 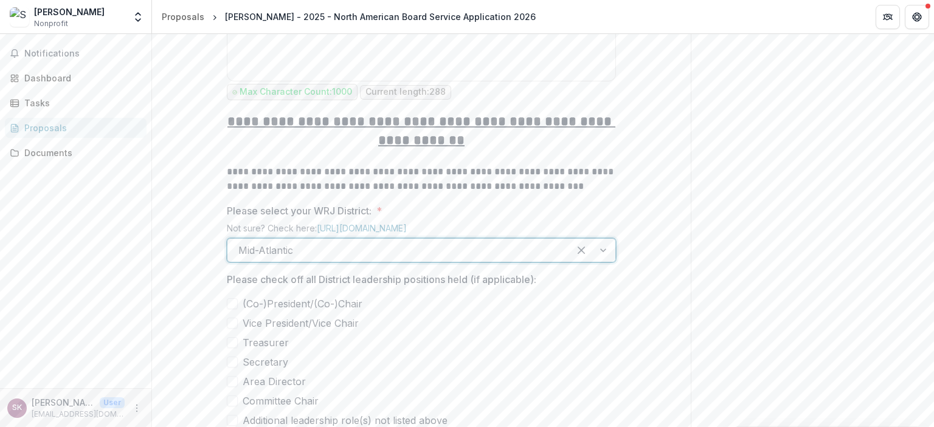 I want to click on button: Notifications, so click(x=75, y=53).